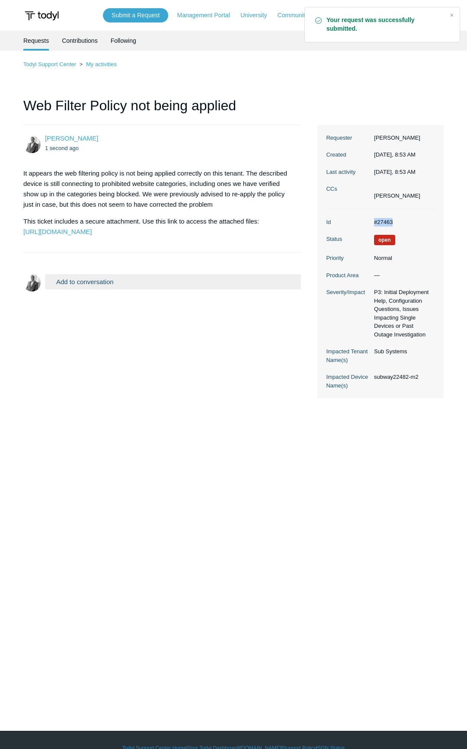  What do you see at coordinates (384, 25) in the screenshot?
I see `strong: Your request was successfully submitted.` at bounding box center [384, 25].